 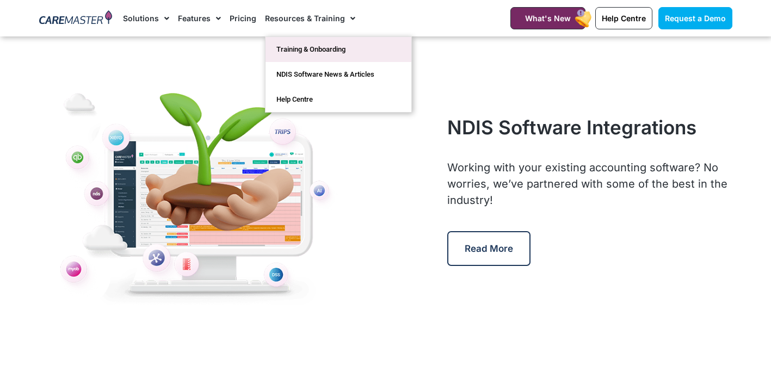 What do you see at coordinates (488, 249) in the screenshot?
I see `span: Read More` at bounding box center [488, 249].